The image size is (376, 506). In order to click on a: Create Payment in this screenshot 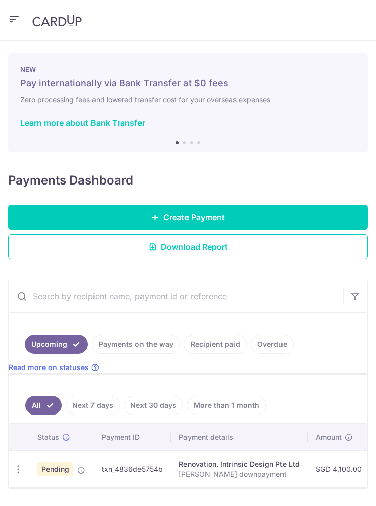, I will do `click(188, 217)`.